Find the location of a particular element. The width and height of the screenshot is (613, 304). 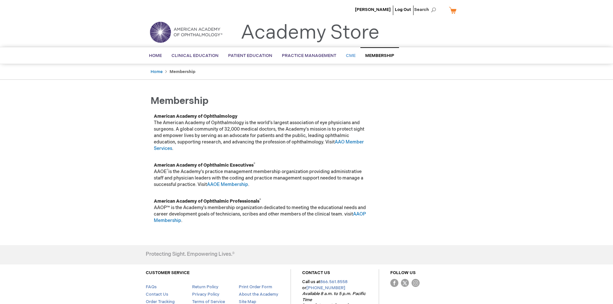

span: CME is located at coordinates (351, 56).